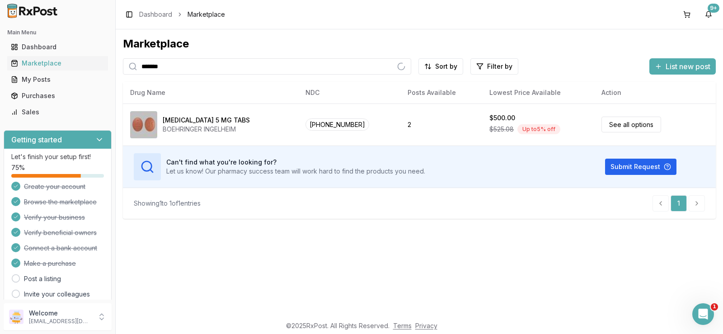 Image resolution: width=723 pixels, height=334 pixels. What do you see at coordinates (57, 63) in the screenshot?
I see `a: Marketplace` at bounding box center [57, 63].